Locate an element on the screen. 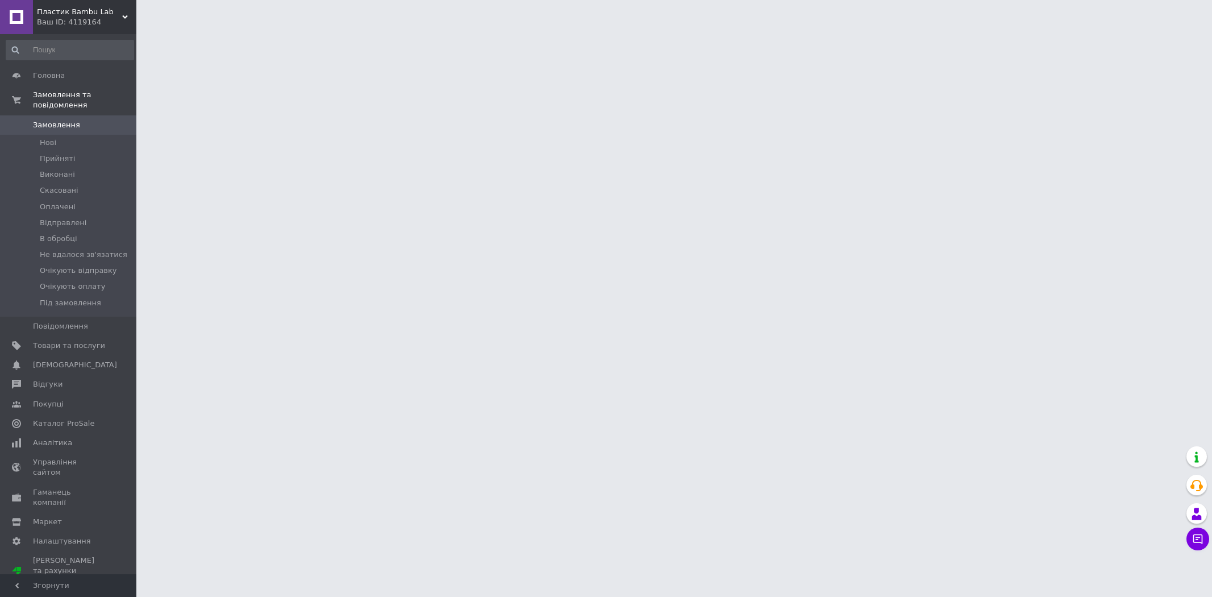  span: Аналітика is located at coordinates (52, 443).